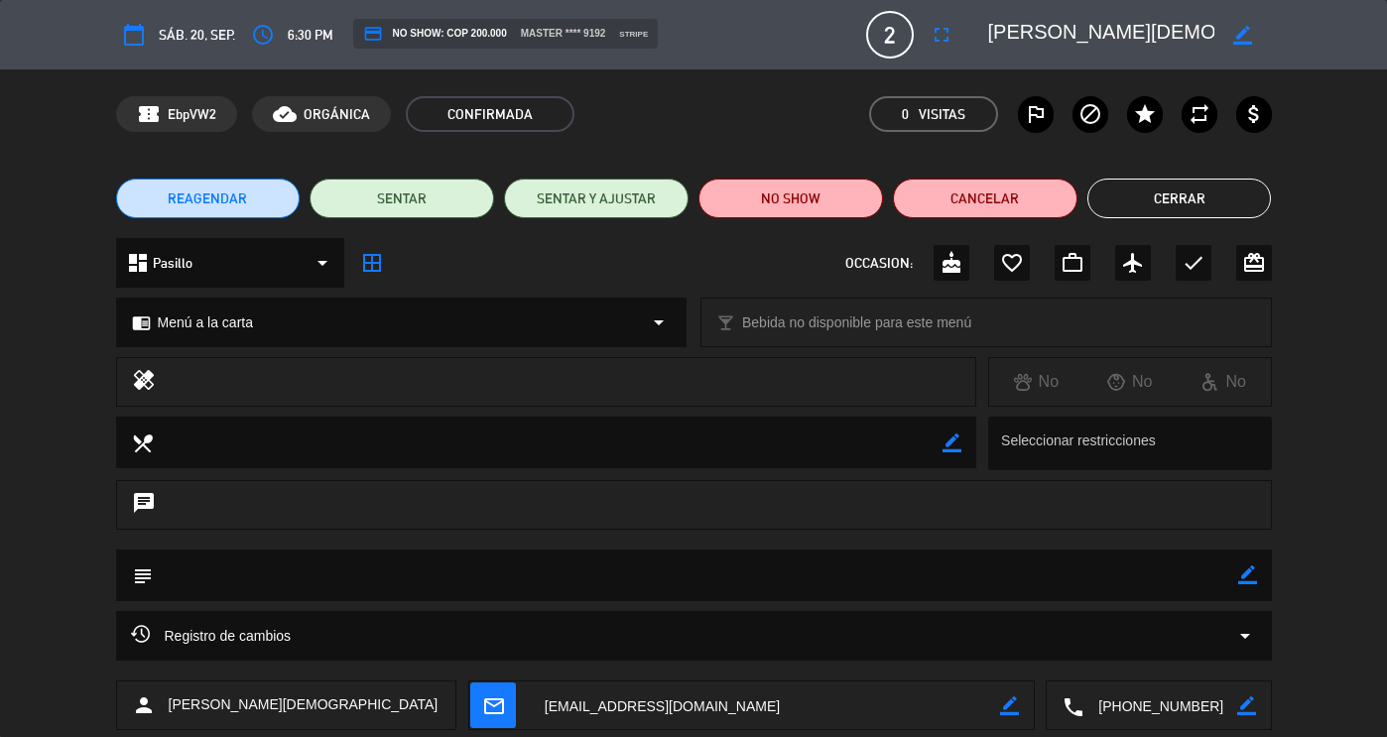  Describe the element at coordinates (1180, 198) in the screenshot. I see `button: Cerrar` at that location.